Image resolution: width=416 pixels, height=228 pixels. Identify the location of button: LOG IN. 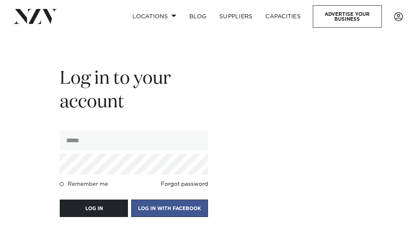
(94, 208).